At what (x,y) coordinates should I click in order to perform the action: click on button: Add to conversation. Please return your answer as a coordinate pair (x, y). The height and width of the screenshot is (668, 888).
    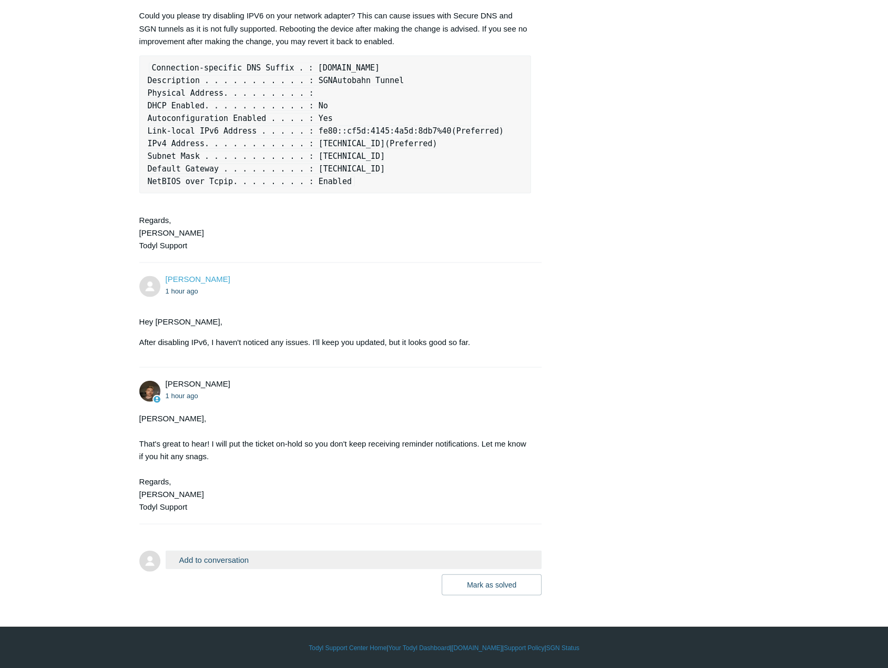
    Looking at the image, I should click on (354, 559).